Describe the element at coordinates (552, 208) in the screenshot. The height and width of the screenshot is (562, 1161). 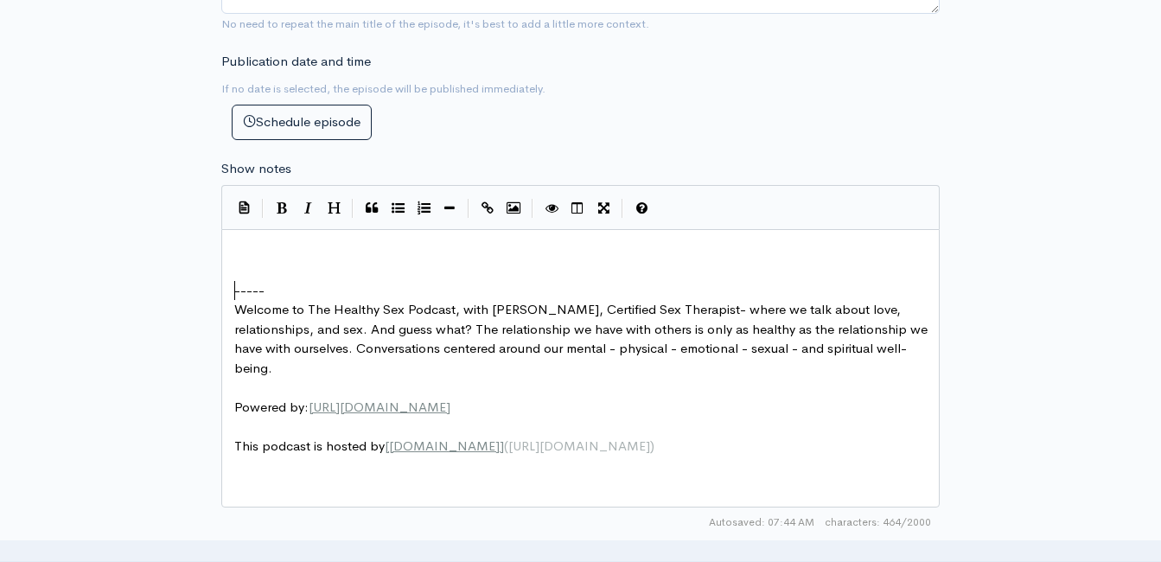
I see `button: Toggle Preview` at that location.